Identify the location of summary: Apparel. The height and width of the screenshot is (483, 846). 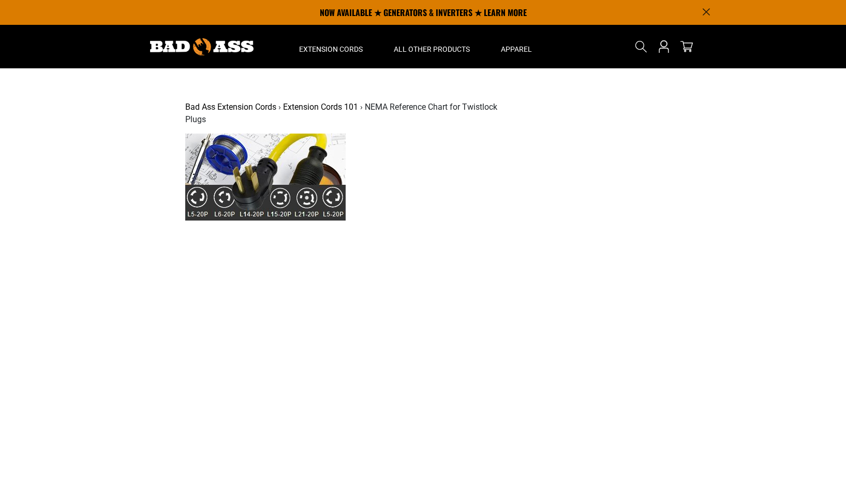
(516, 47).